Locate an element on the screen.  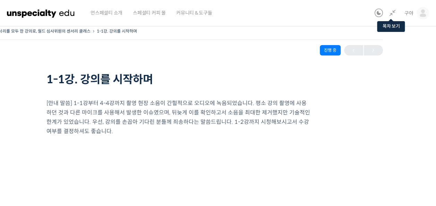
a: 홈 is located at coordinates (24, 157).